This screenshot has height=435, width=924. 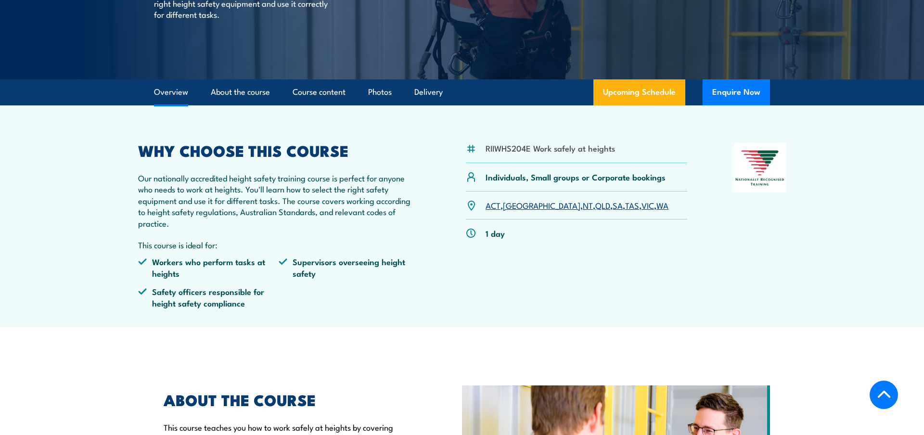 I want to click on a: QLD, so click(x=602, y=205).